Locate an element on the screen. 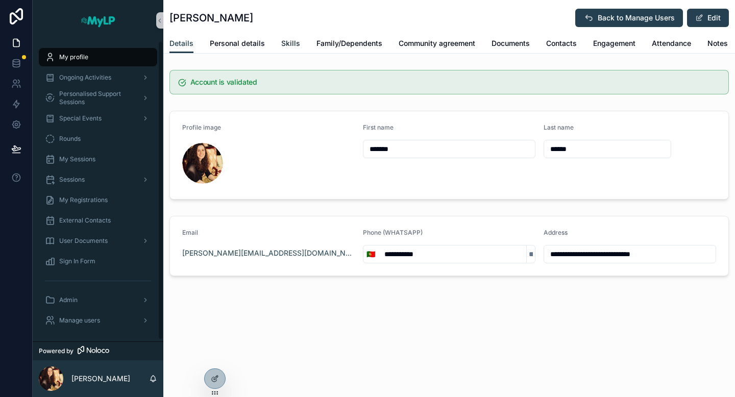 This screenshot has height=397, width=735. a: User Documents is located at coordinates (98, 241).